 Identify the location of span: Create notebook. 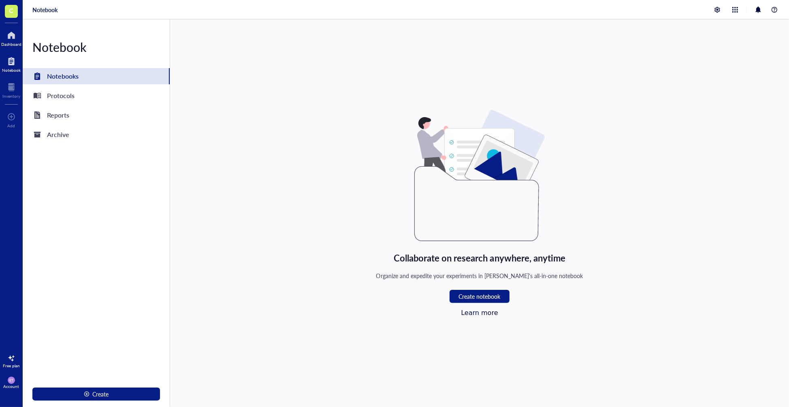
(480, 296).